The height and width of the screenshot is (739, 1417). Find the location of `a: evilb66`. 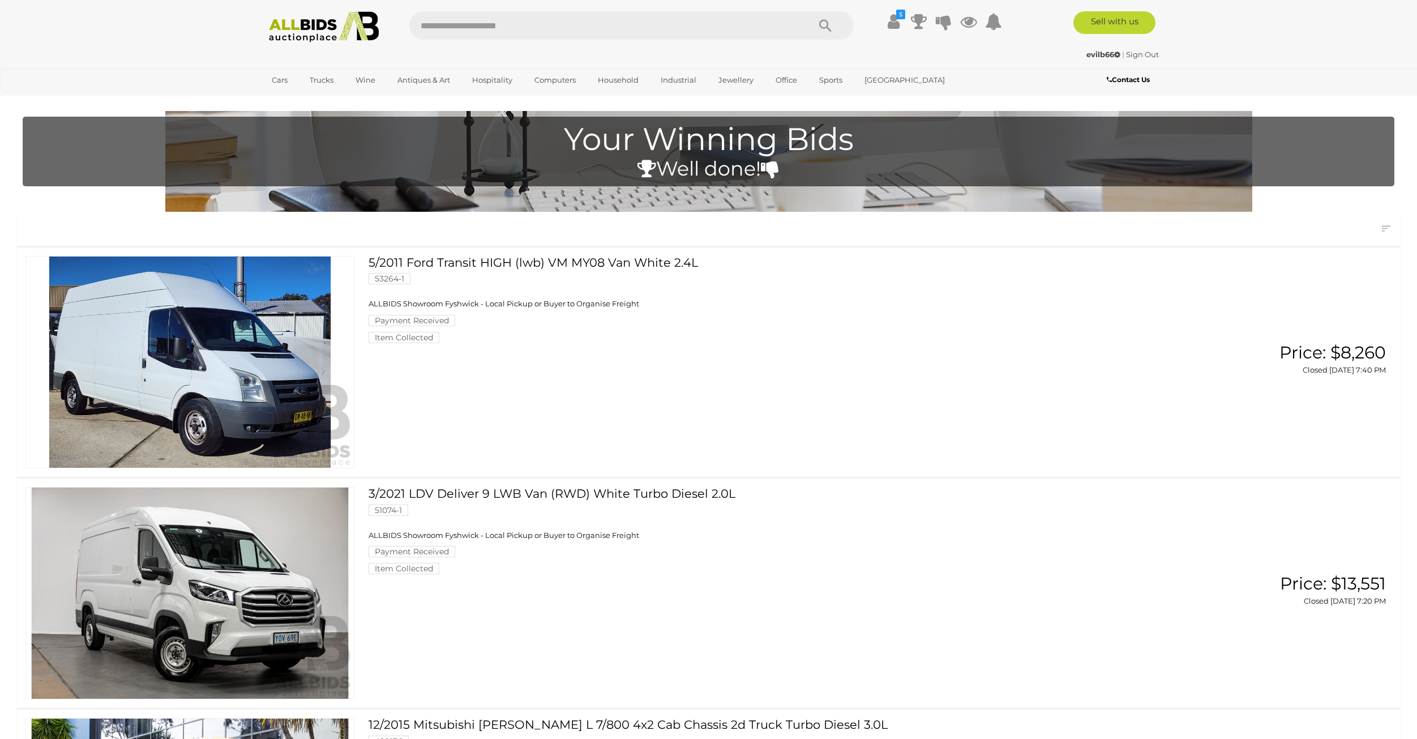

a: evilb66 is located at coordinates (1104, 54).